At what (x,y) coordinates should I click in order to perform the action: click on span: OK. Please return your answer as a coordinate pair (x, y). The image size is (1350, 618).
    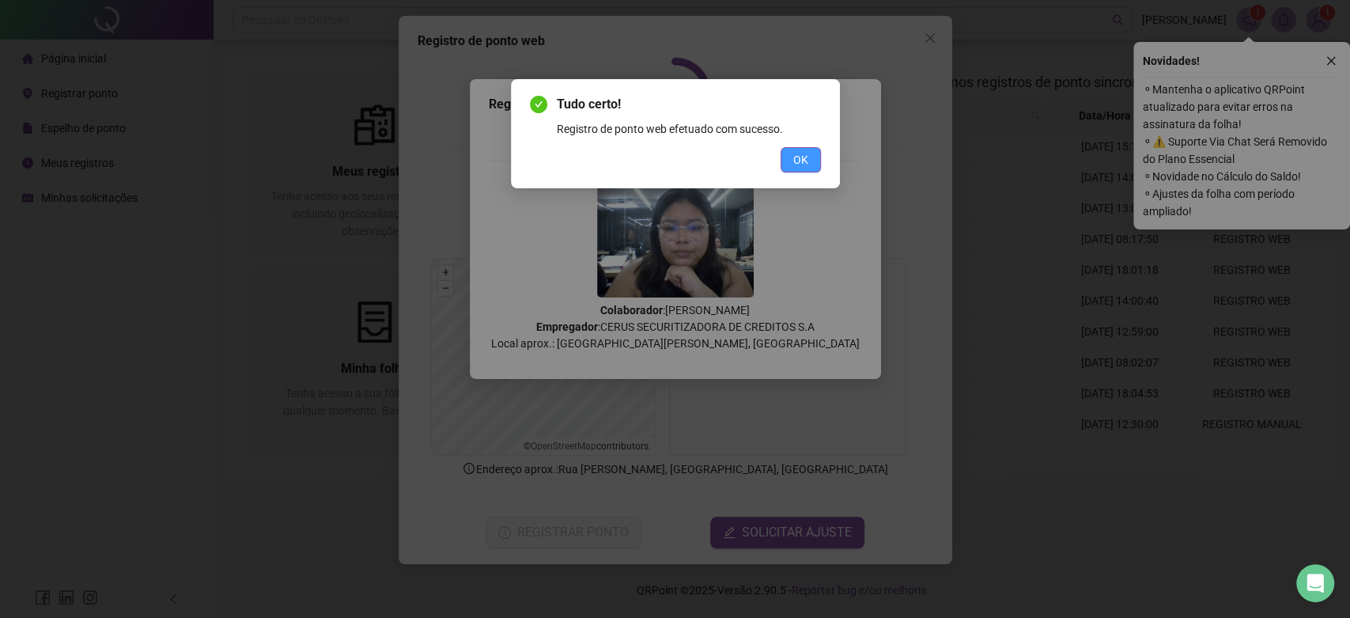
    Looking at the image, I should click on (800, 160).